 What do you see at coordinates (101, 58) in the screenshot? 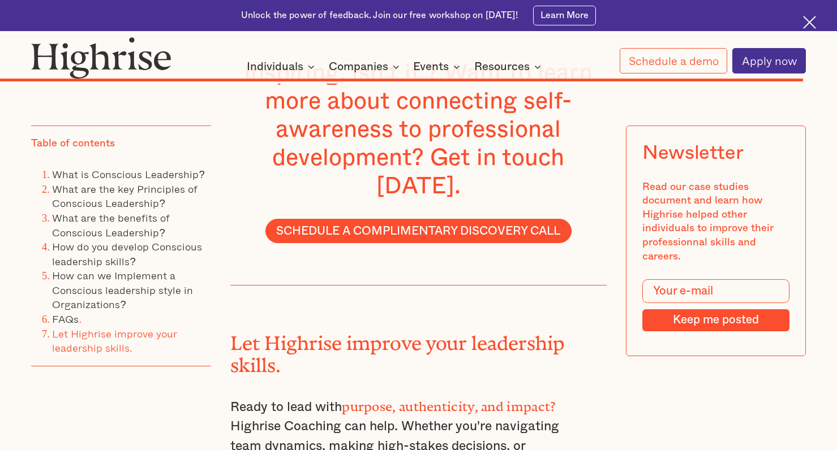
I see `img: Highrise logo` at bounding box center [101, 58].